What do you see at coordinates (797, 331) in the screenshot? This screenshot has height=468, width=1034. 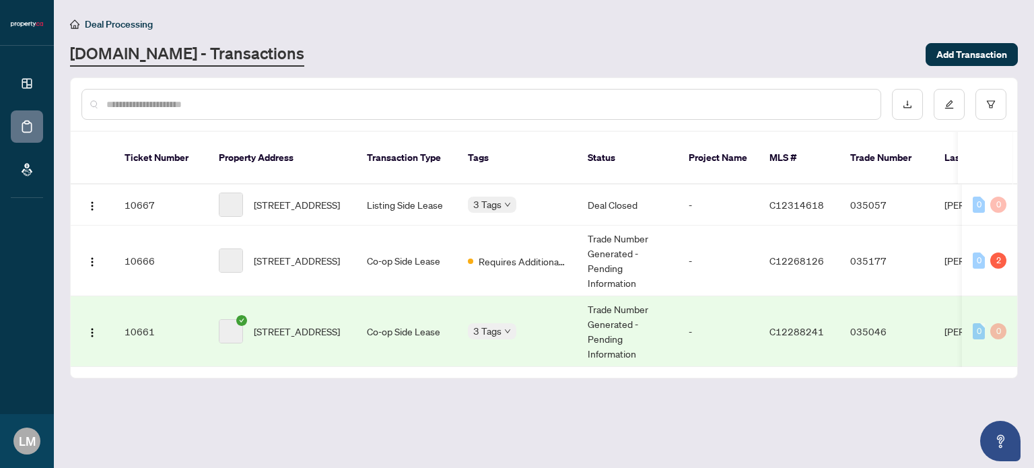 I see `span: C12288241` at bounding box center [797, 331].